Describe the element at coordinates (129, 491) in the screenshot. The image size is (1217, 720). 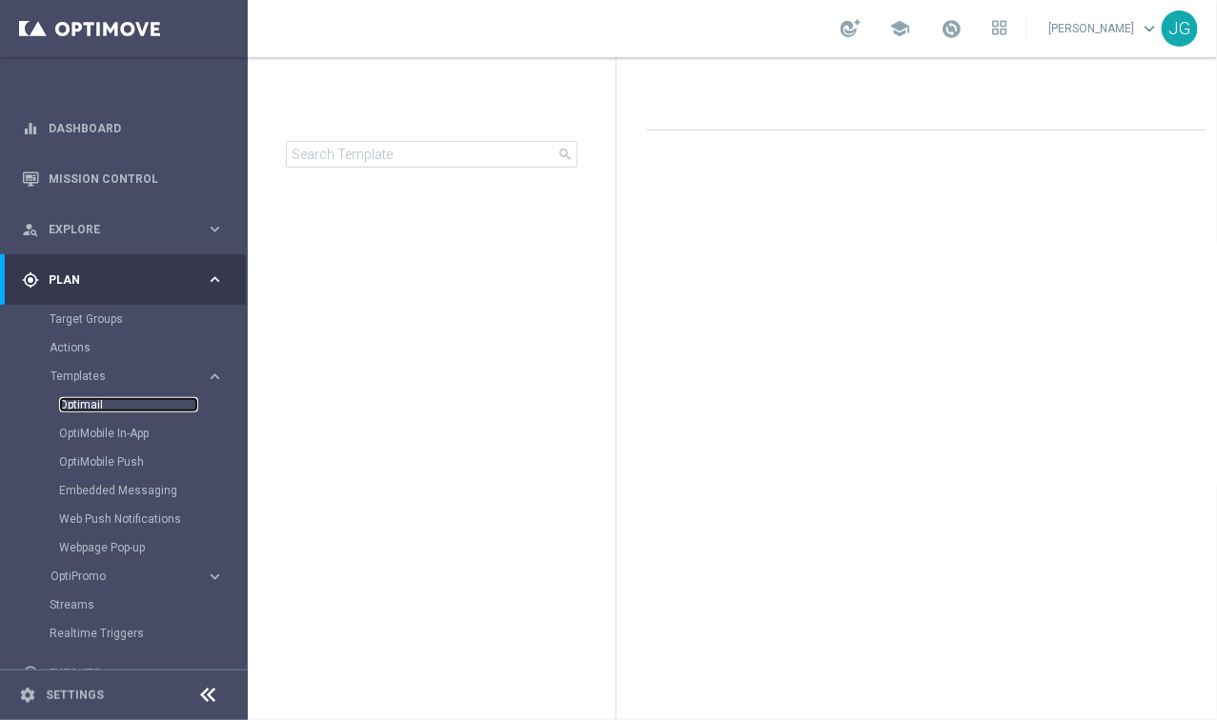
I see `a: Embedded Messaging` at that location.